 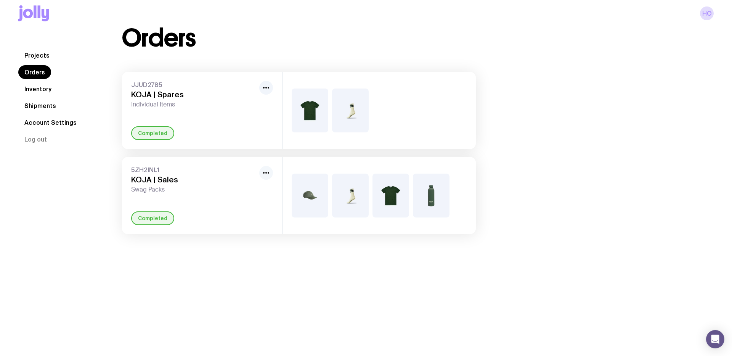 What do you see at coordinates (37, 55) in the screenshot?
I see `a: Projects` at bounding box center [37, 55].